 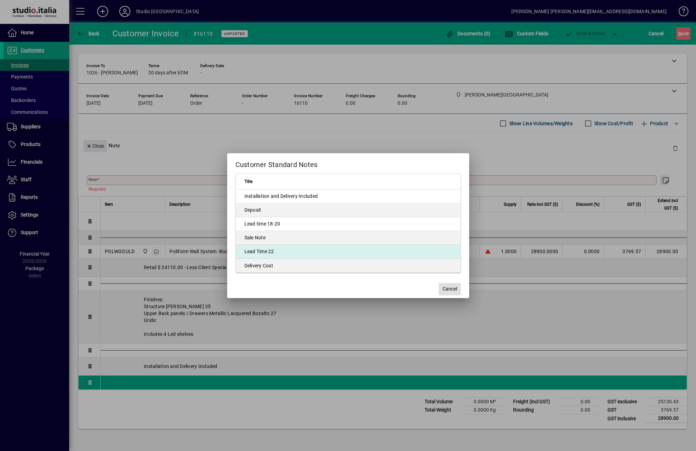 What do you see at coordinates (348, 265) in the screenshot?
I see `td: Delivery Cost` at bounding box center [348, 265].